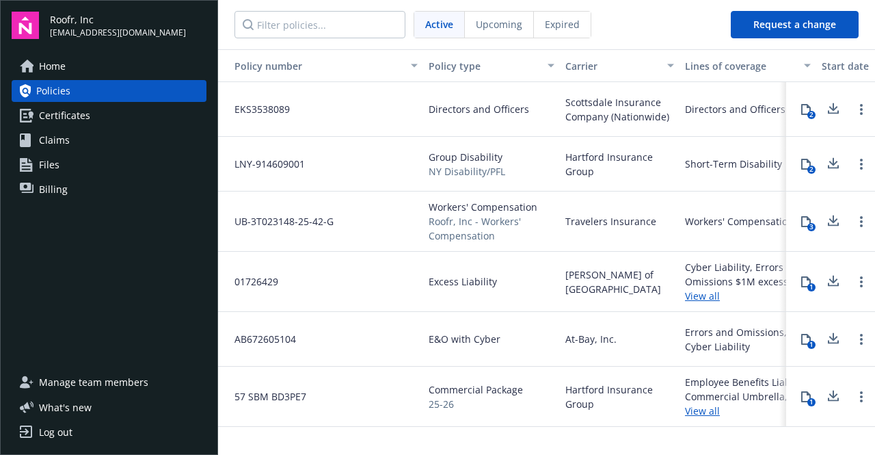 The image size is (875, 455). What do you see at coordinates (118, 19) in the screenshot?
I see `span: Roofr, Inc` at bounding box center [118, 19].